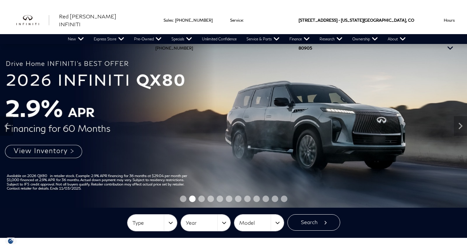  What do you see at coordinates (211, 199) in the screenshot?
I see `span: Go to slide 4` at bounding box center [211, 199].